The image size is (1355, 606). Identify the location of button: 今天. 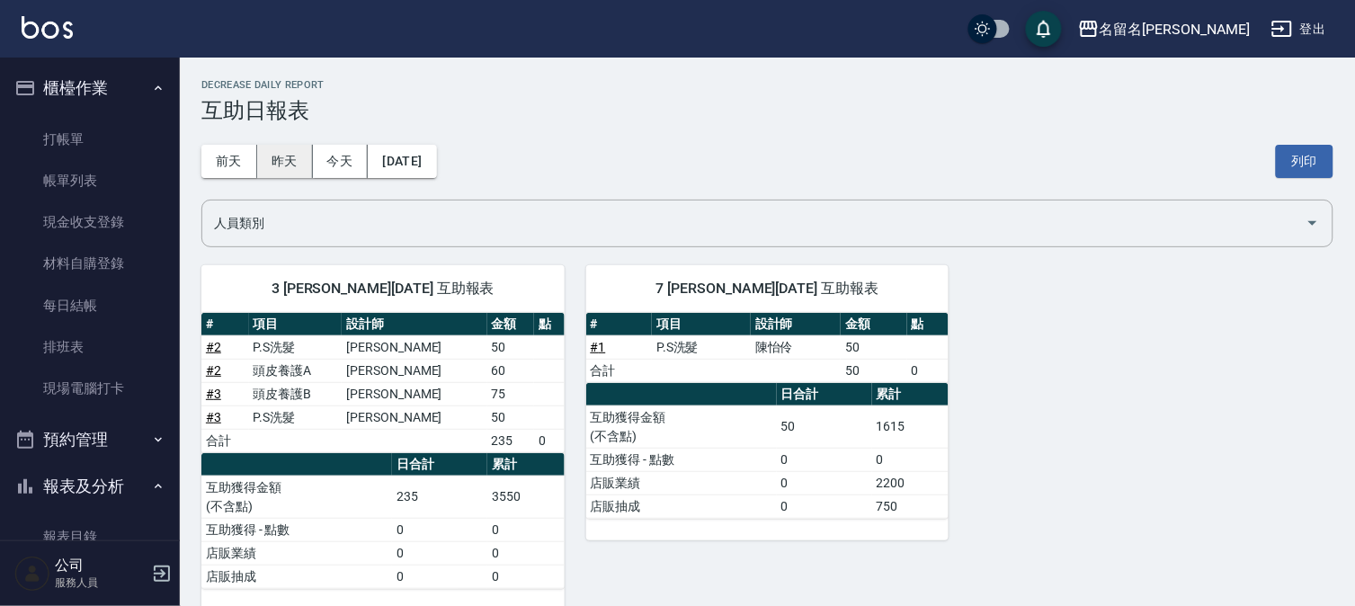
(341, 161).